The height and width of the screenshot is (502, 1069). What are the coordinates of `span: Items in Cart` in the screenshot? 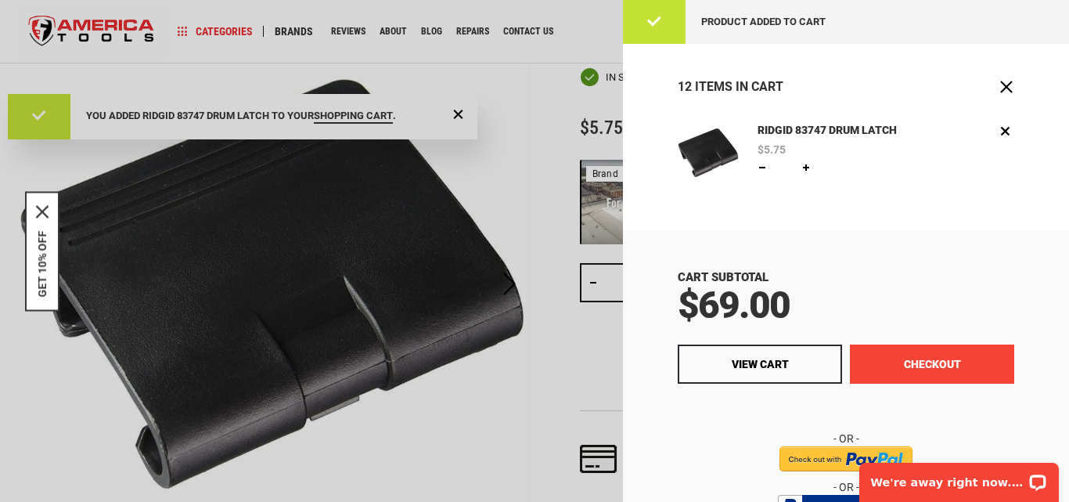 It's located at (739, 86).